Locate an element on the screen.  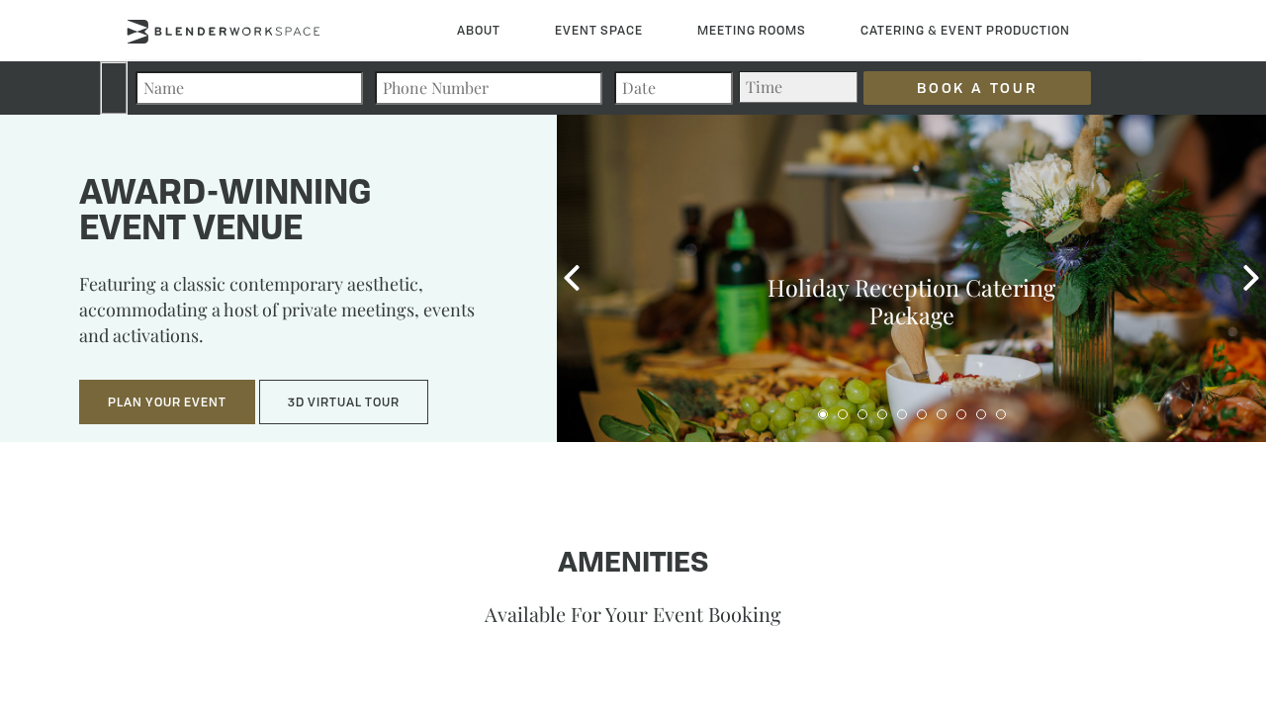
input: Name is located at coordinates (249, 88).